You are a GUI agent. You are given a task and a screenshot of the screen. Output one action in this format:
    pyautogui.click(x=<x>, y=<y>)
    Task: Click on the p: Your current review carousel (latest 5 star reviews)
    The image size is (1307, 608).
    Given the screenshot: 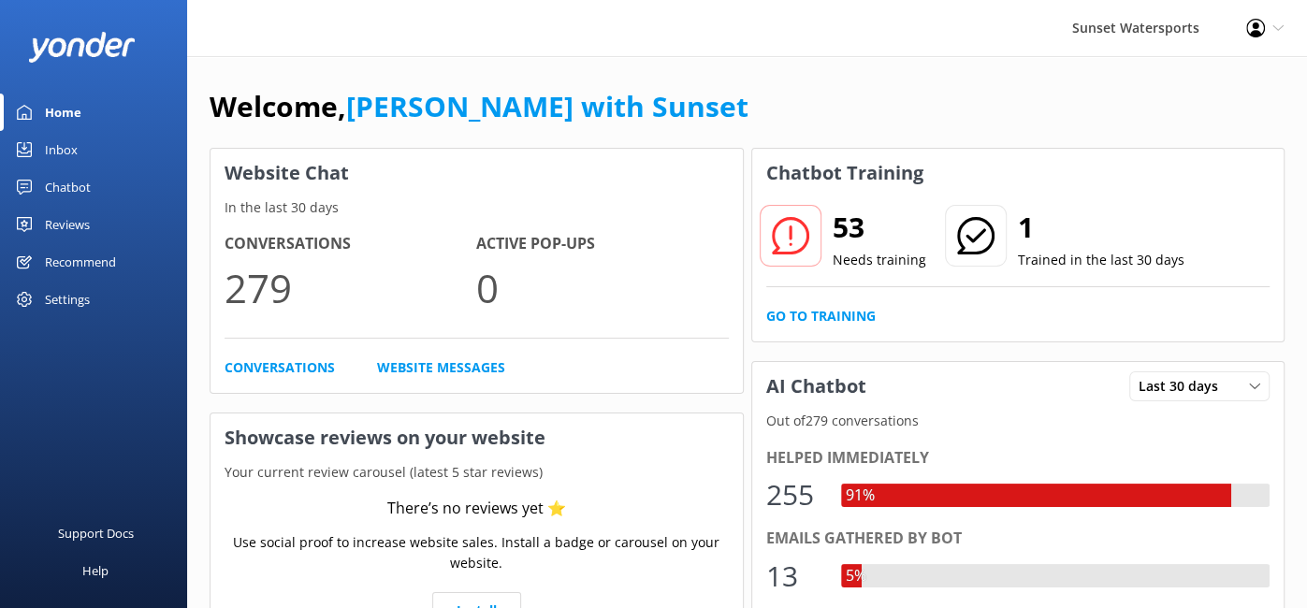 What is the action you would take?
    pyautogui.click(x=476, y=473)
    